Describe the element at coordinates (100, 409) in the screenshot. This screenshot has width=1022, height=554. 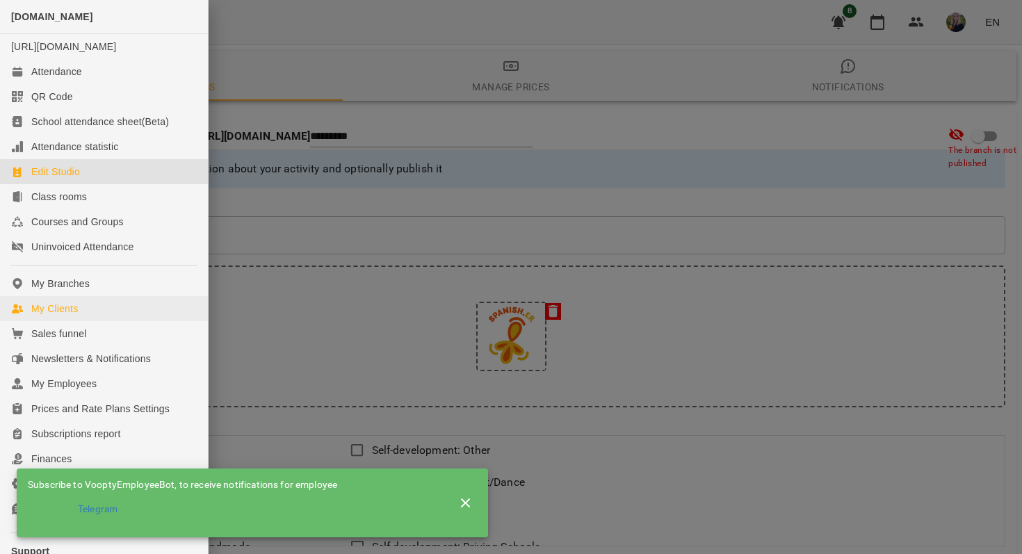
I see `div: Prices and Rate Plans Settings` at that location.